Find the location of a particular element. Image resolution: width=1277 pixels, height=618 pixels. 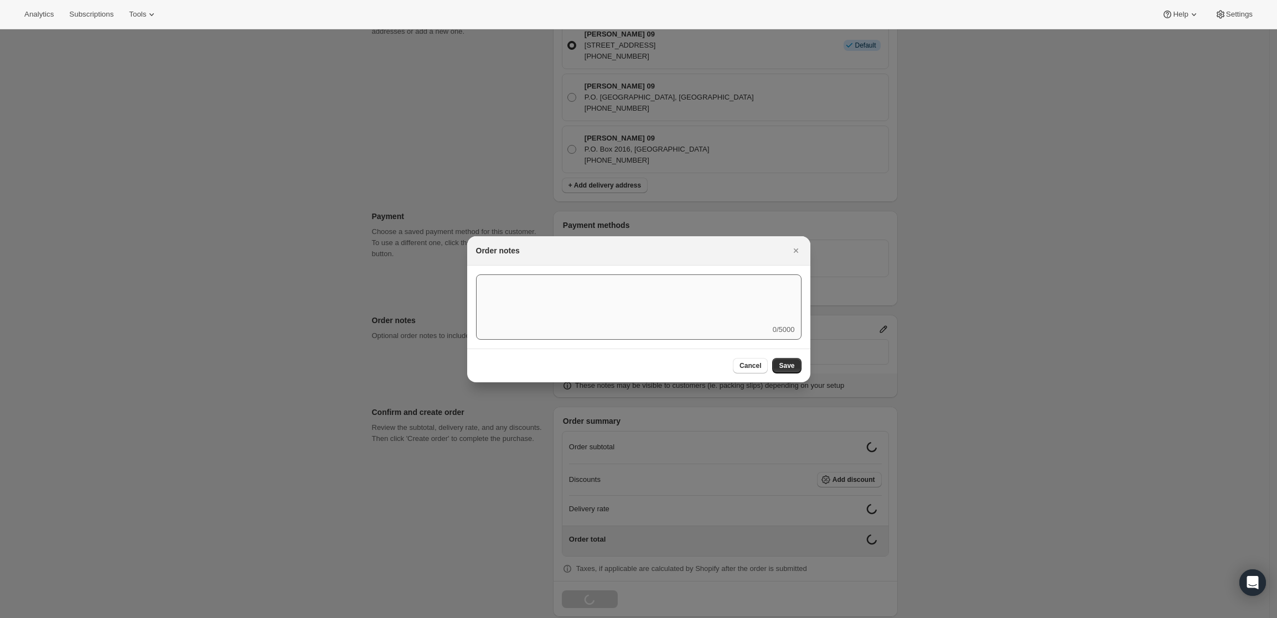

span: Cancel is located at coordinates (750, 366).